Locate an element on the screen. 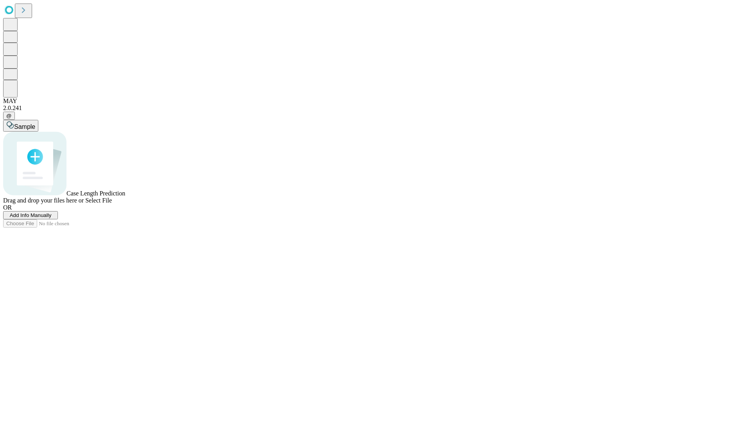 The image size is (751, 423). span: Case Length Prediction is located at coordinates (96, 193).